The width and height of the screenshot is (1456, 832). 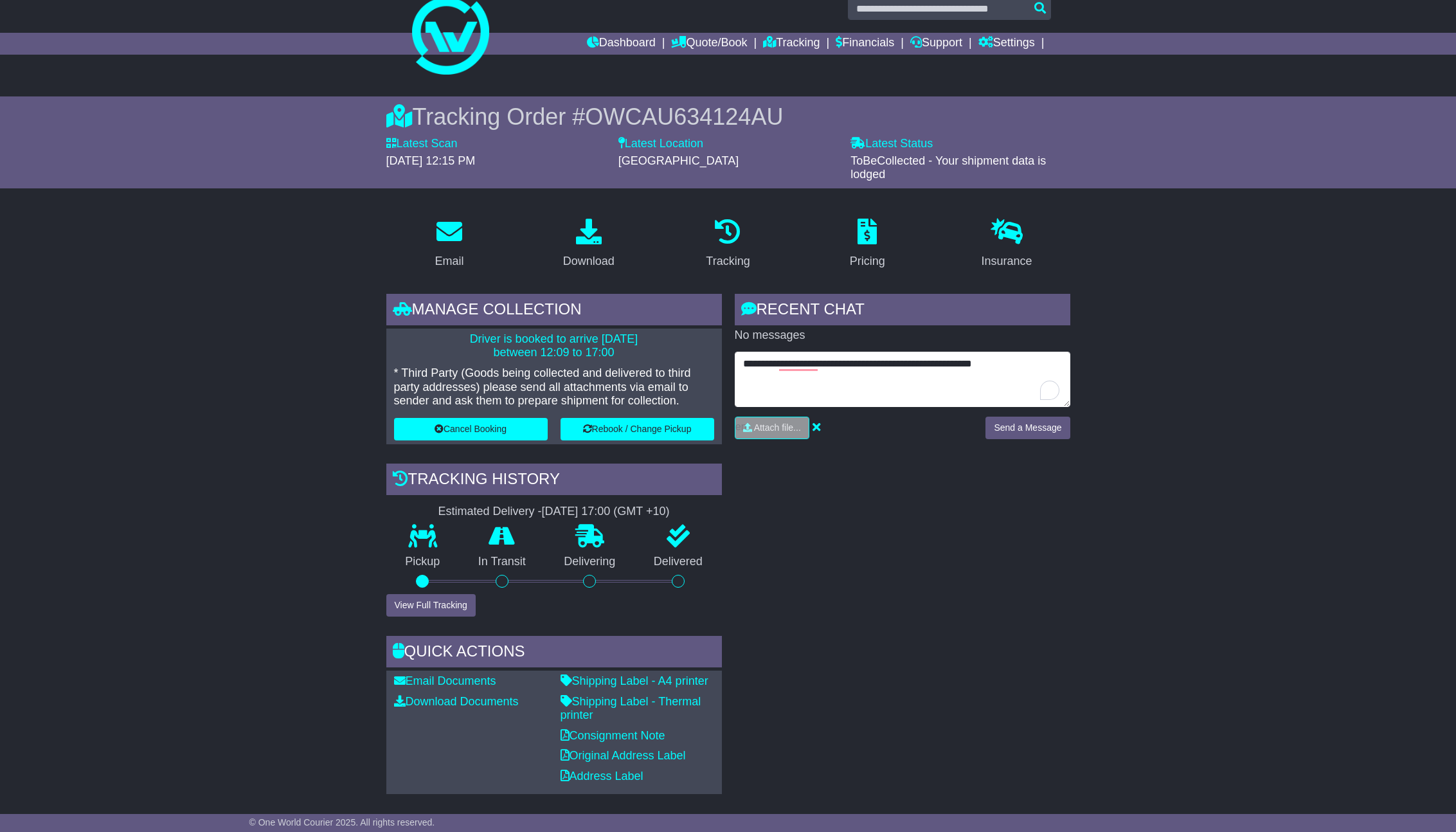 I want to click on a: Support, so click(x=936, y=43).